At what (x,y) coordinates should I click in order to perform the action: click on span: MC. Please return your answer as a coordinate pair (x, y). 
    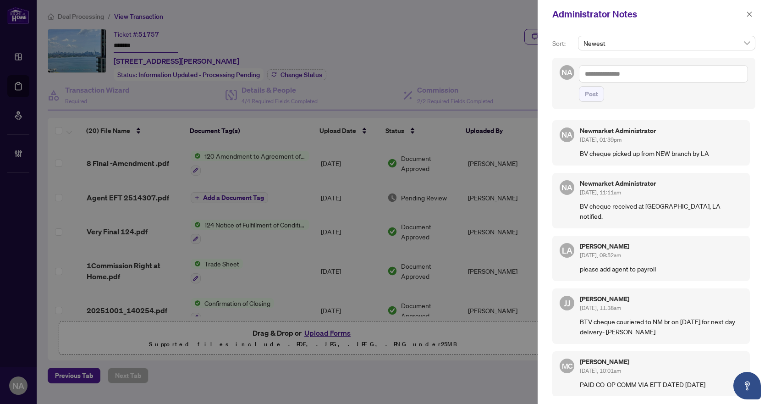
    Looking at the image, I should click on (567, 366).